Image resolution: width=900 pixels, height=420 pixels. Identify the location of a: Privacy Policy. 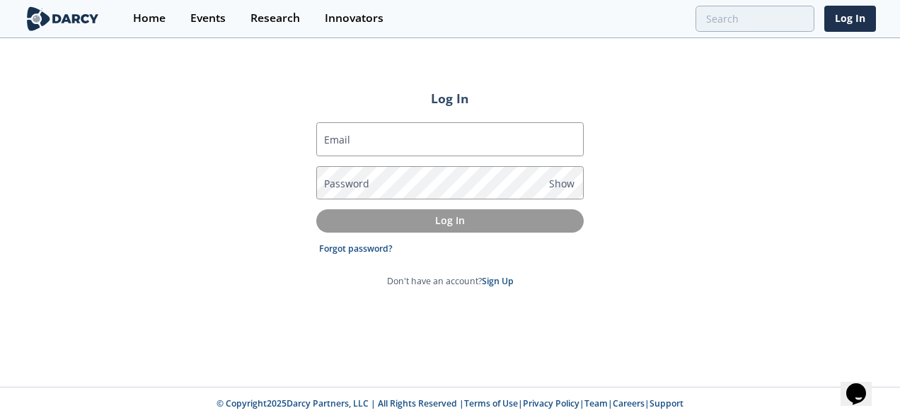
(551, 403).